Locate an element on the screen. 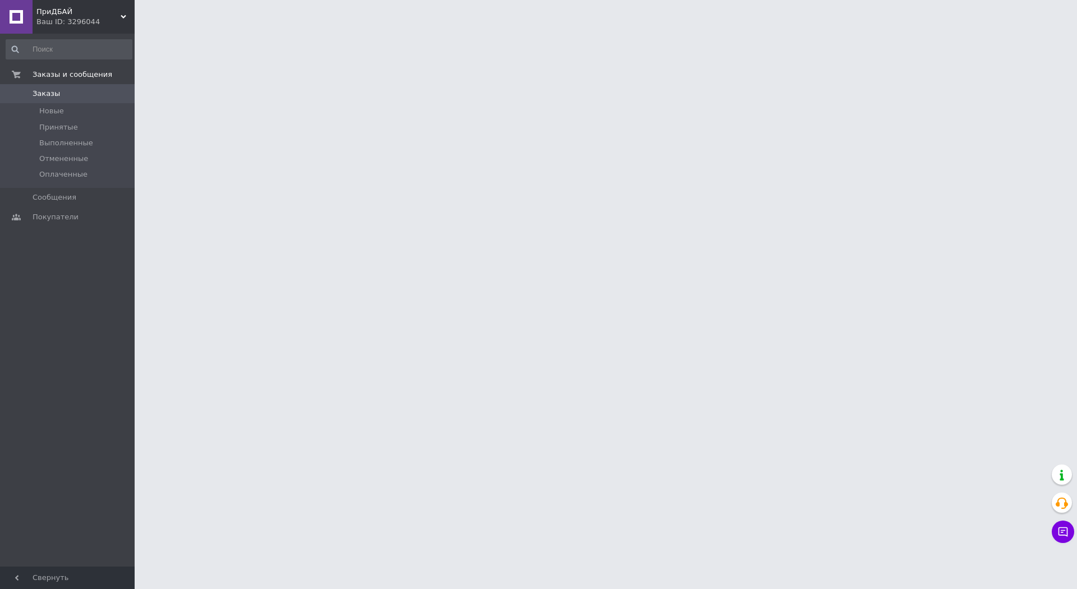 The image size is (1077, 589). button: Чат с покупателем is located at coordinates (1063, 532).